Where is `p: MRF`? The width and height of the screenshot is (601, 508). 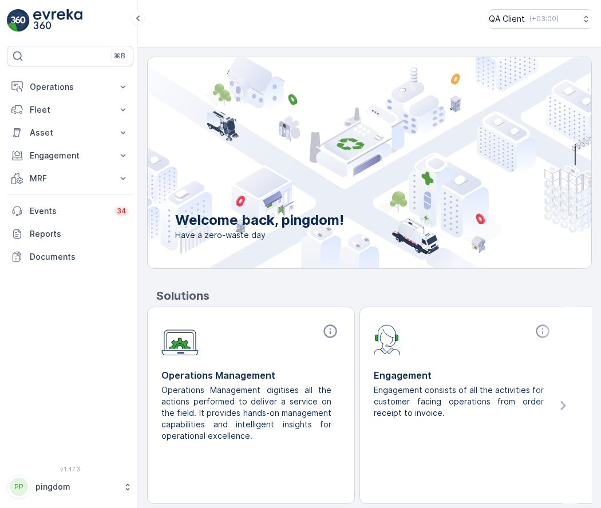 p: MRF is located at coordinates (70, 179).